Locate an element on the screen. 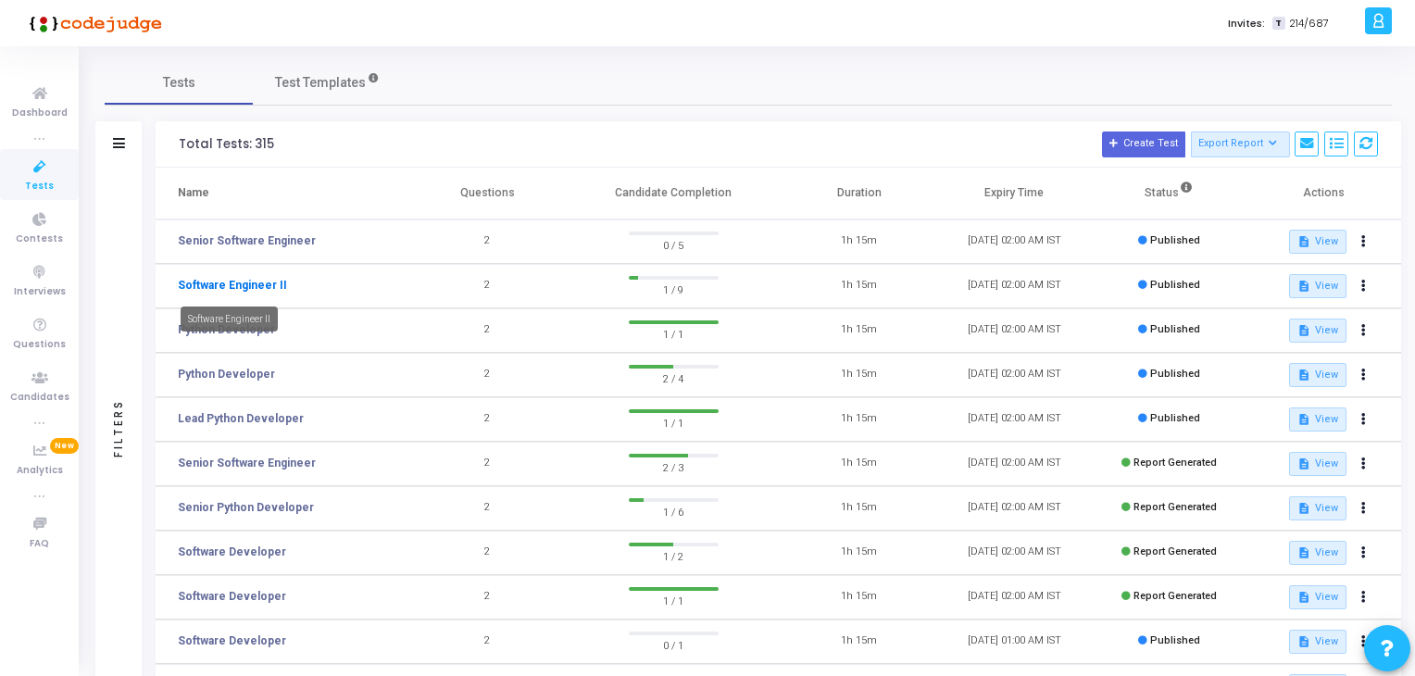 The width and height of the screenshot is (1415, 676). span: FAQ is located at coordinates (39, 544).